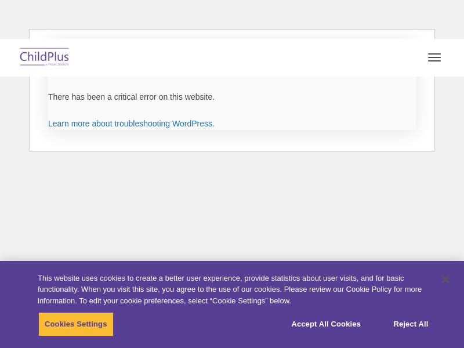  What do you see at coordinates (326, 324) in the screenshot?
I see `button: Accept All Cookies` at bounding box center [326, 324].